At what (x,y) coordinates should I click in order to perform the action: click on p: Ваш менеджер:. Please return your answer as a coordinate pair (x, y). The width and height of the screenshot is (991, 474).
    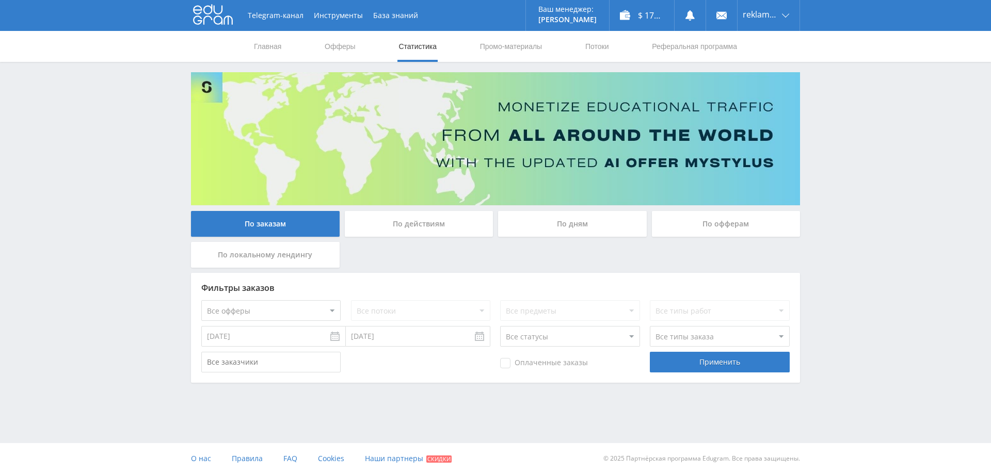
    Looking at the image, I should click on (567, 9).